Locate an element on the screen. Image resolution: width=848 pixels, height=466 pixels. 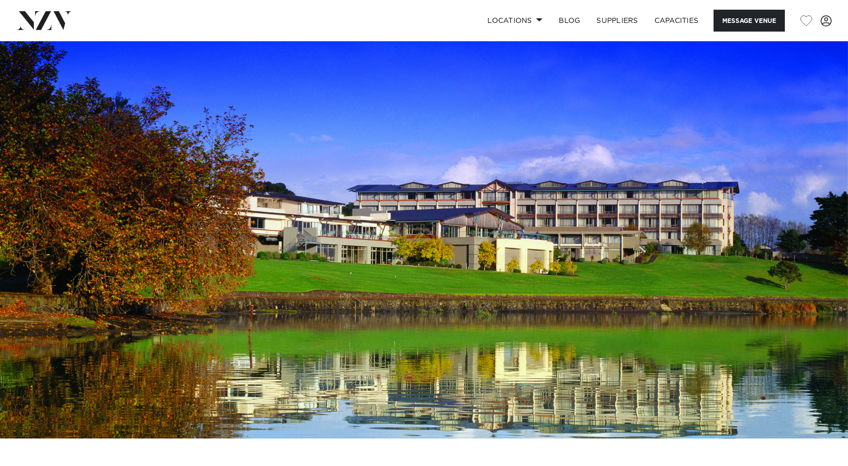
a: SUPPLIERS is located at coordinates (617, 20).